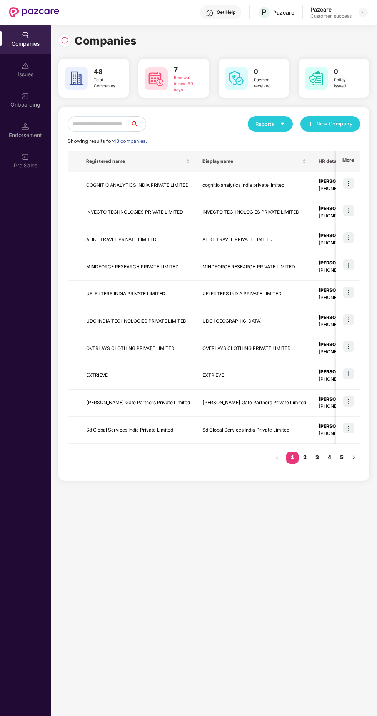 This screenshot has width=377, height=716. Describe the element at coordinates (345, 83) in the screenshot. I see `div: Policy issued` at that location.